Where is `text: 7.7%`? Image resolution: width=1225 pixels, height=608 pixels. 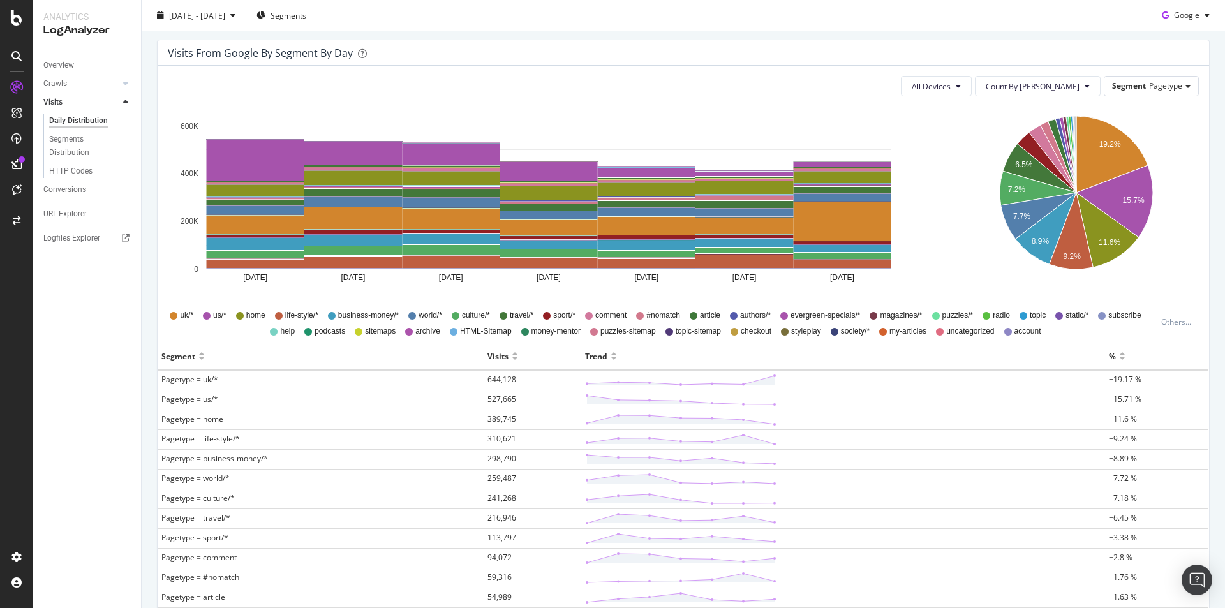 text: 7.7% is located at coordinates (1021, 217).